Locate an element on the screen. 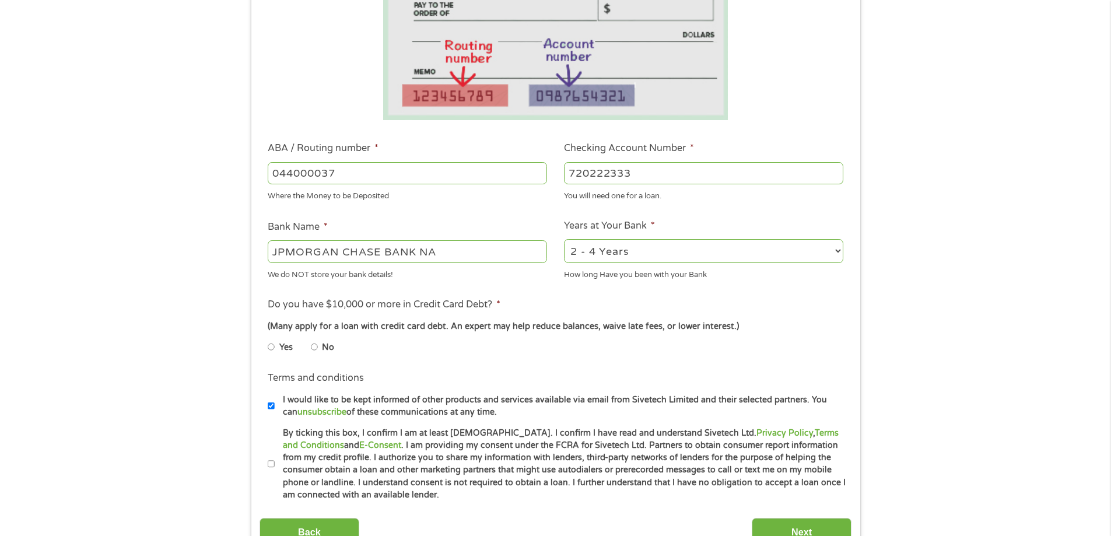  div: How long Have you been with your Bank is located at coordinates (703, 272).